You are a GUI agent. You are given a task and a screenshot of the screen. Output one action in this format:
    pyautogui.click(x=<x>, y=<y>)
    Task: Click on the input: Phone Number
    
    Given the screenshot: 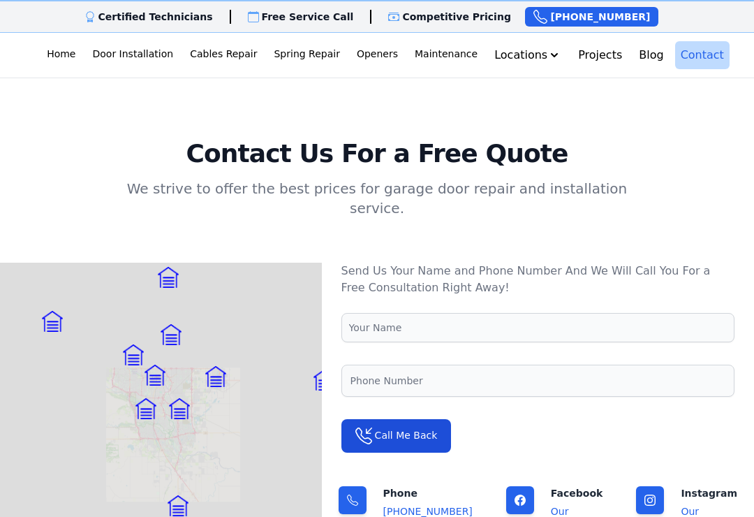 What is the action you would take?
    pyautogui.click(x=538, y=381)
    